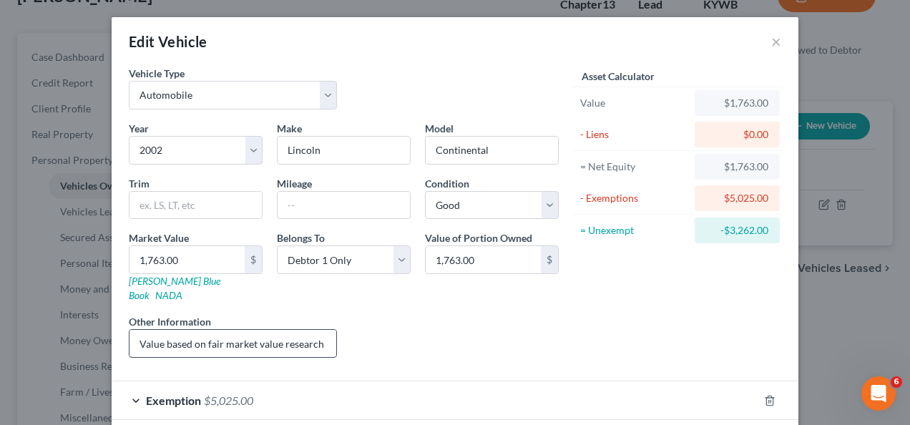 This screenshot has height=425, width=910. What do you see at coordinates (634, 135) in the screenshot?
I see `div: - Liens` at bounding box center [634, 135].